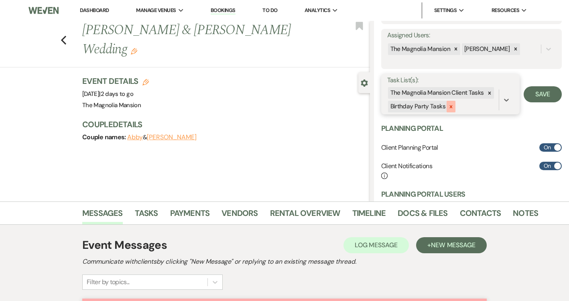  What do you see at coordinates (240, 216) in the screenshot?
I see `a: Vendors` at bounding box center [240, 216].